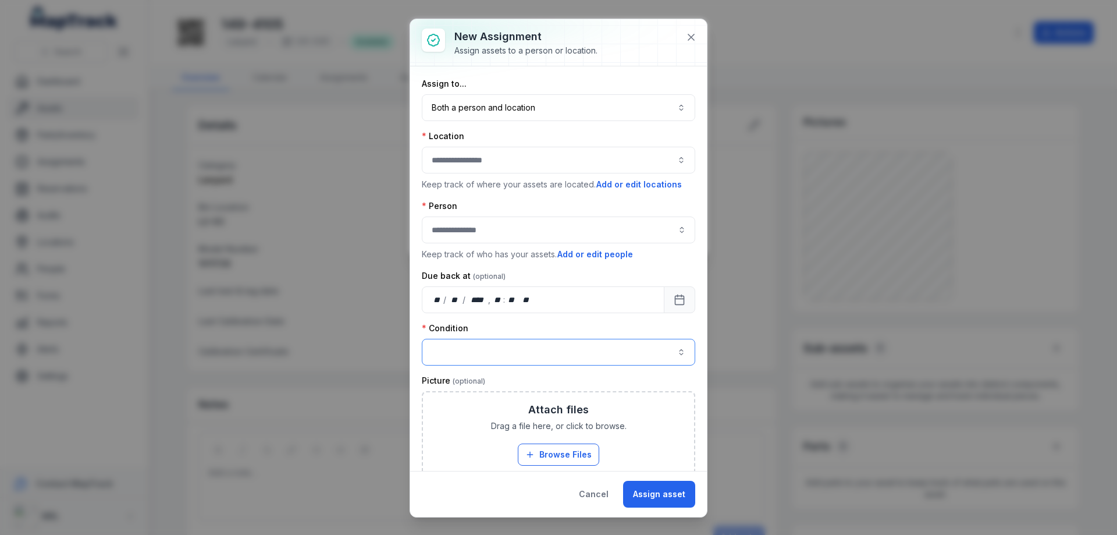 The image size is (1117, 535). I want to click on label: Location, so click(443, 136).